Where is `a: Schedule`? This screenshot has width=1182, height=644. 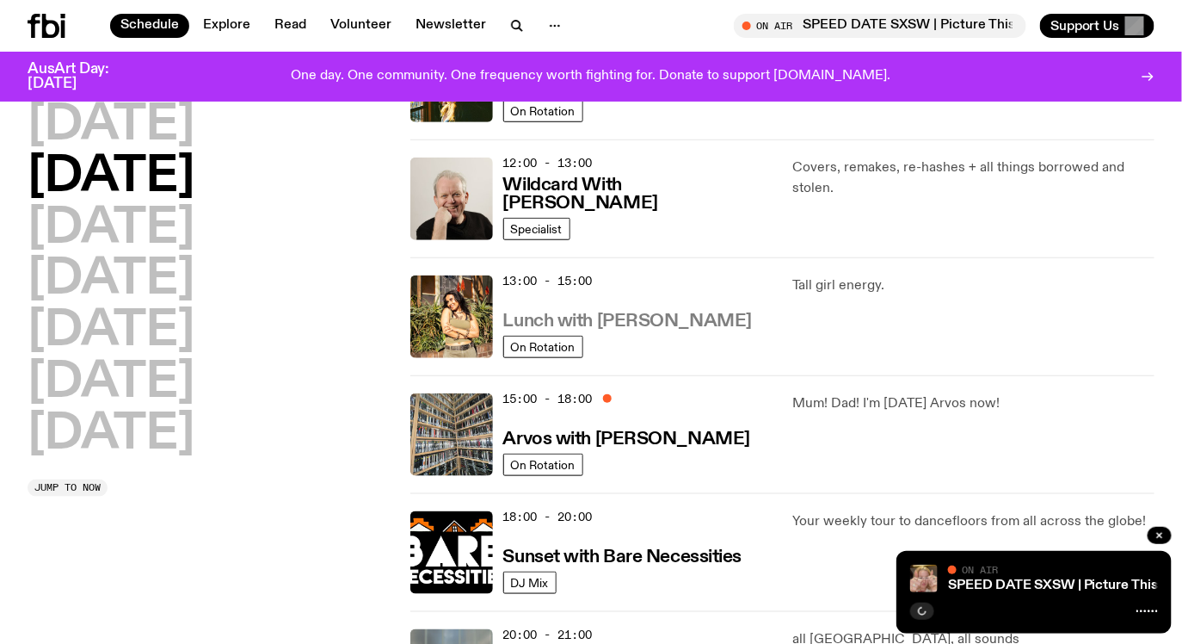
a: Schedule is located at coordinates (150, 26).